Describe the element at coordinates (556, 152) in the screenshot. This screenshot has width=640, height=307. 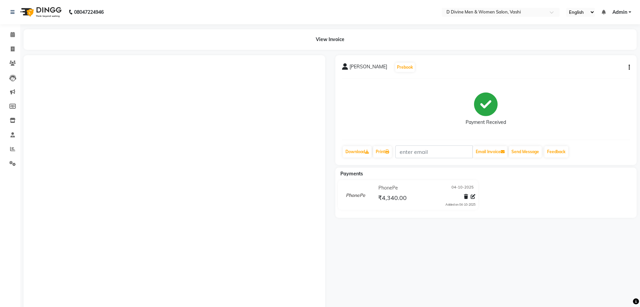
I see `a: Feedback` at that location.